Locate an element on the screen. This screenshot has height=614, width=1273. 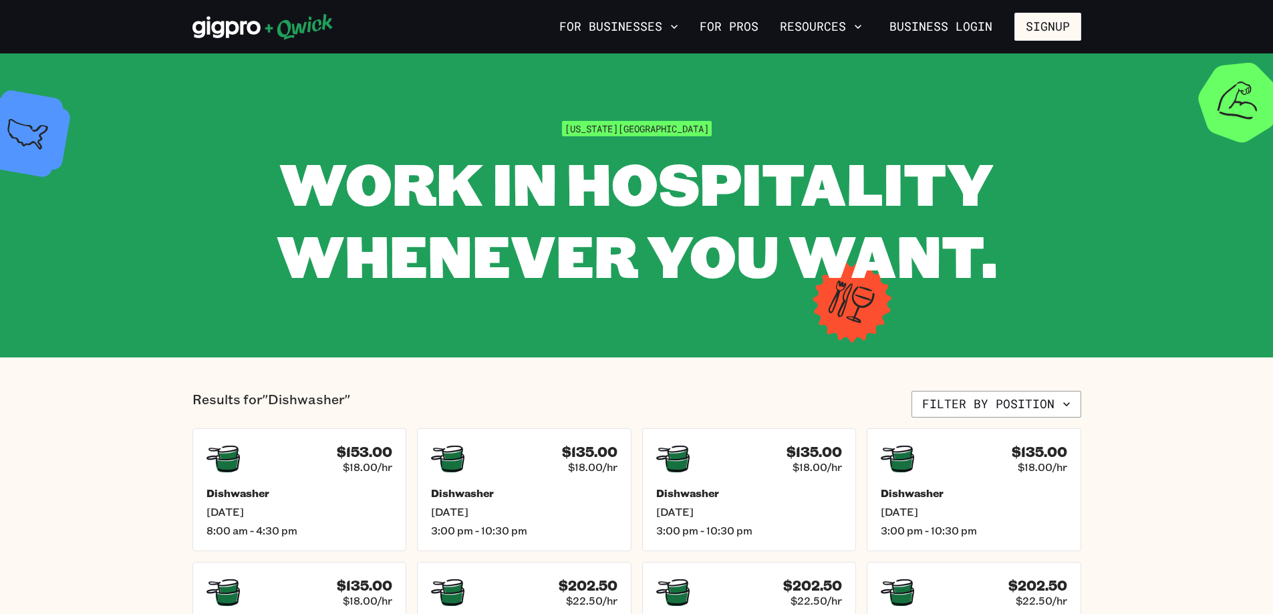
a: Business Login is located at coordinates (941, 27).